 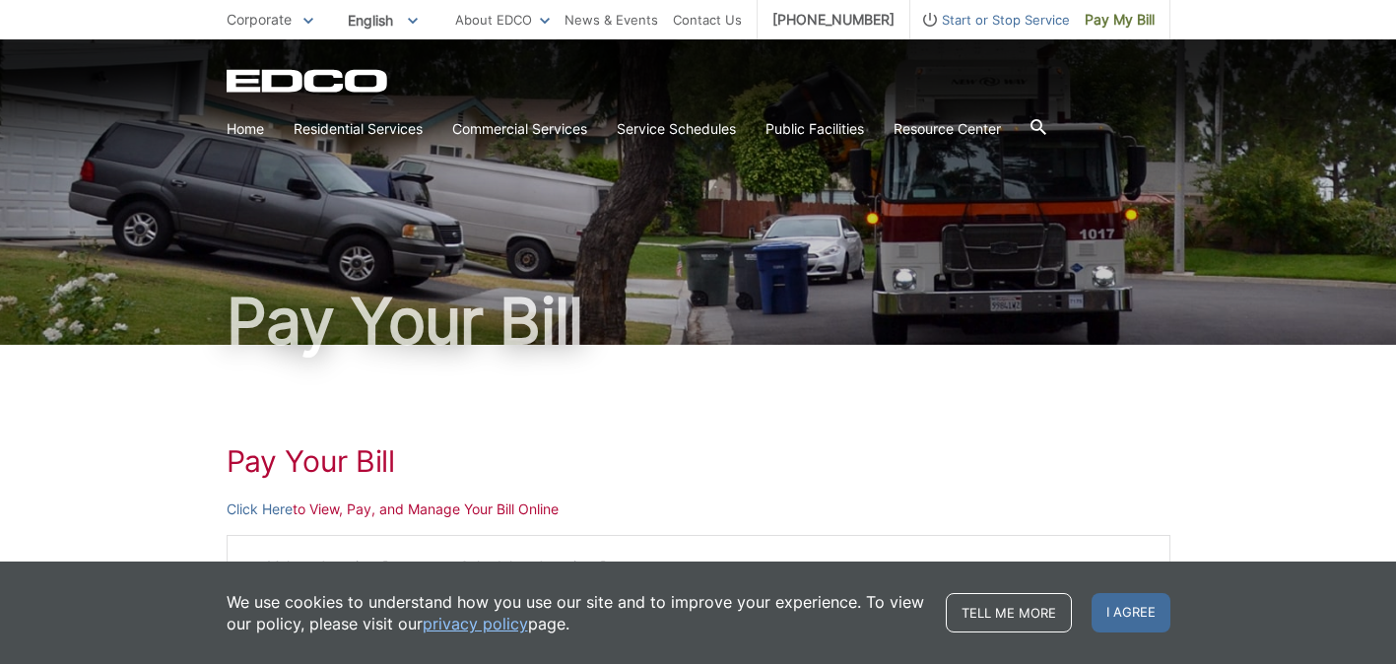 I want to click on a: Commercial Services, so click(x=519, y=129).